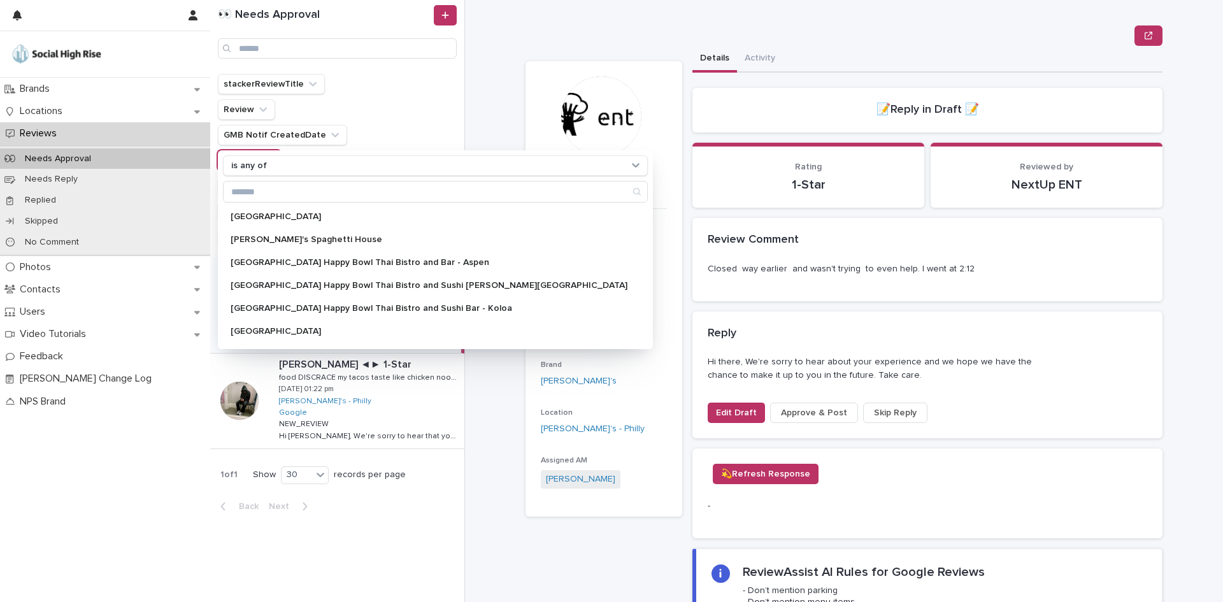 The width and height of the screenshot is (1223, 602). I want to click on p: Replied, so click(40, 200).